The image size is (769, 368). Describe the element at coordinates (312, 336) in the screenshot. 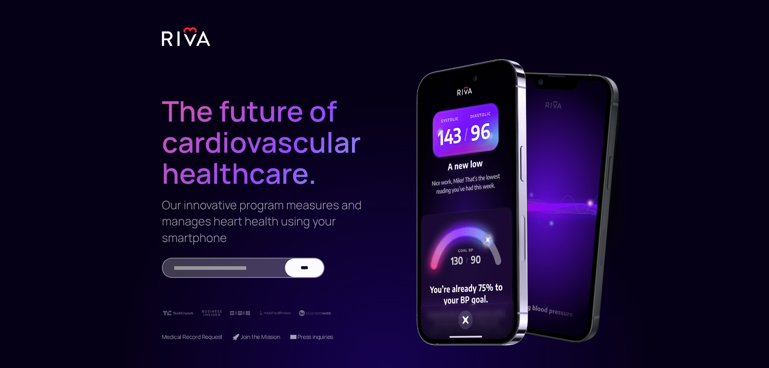

I see `a: 📧 Press inquiries` at that location.